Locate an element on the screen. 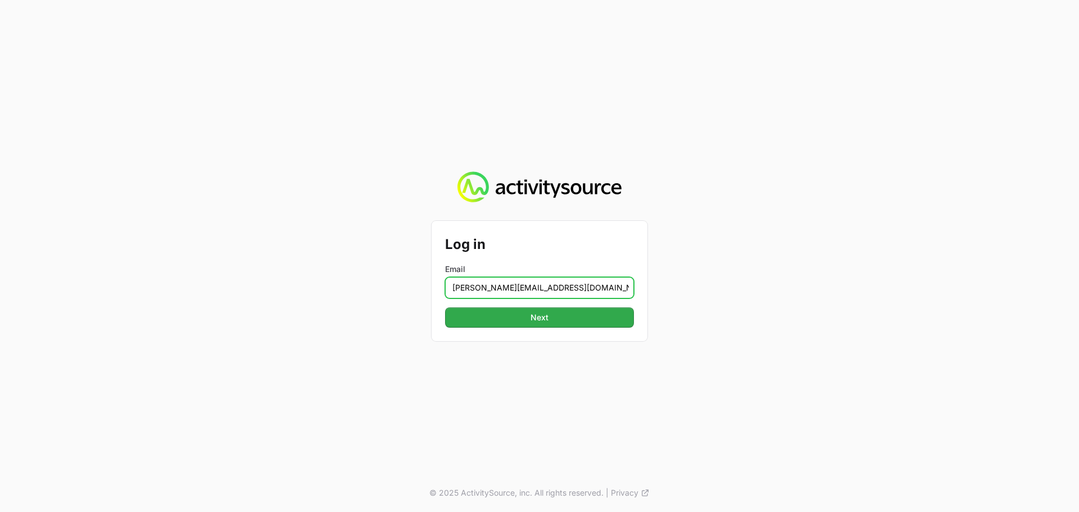  label: Email is located at coordinates (539, 269).